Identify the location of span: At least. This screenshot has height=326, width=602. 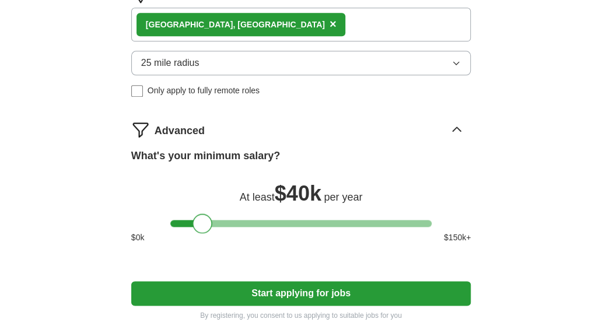
(257, 197).